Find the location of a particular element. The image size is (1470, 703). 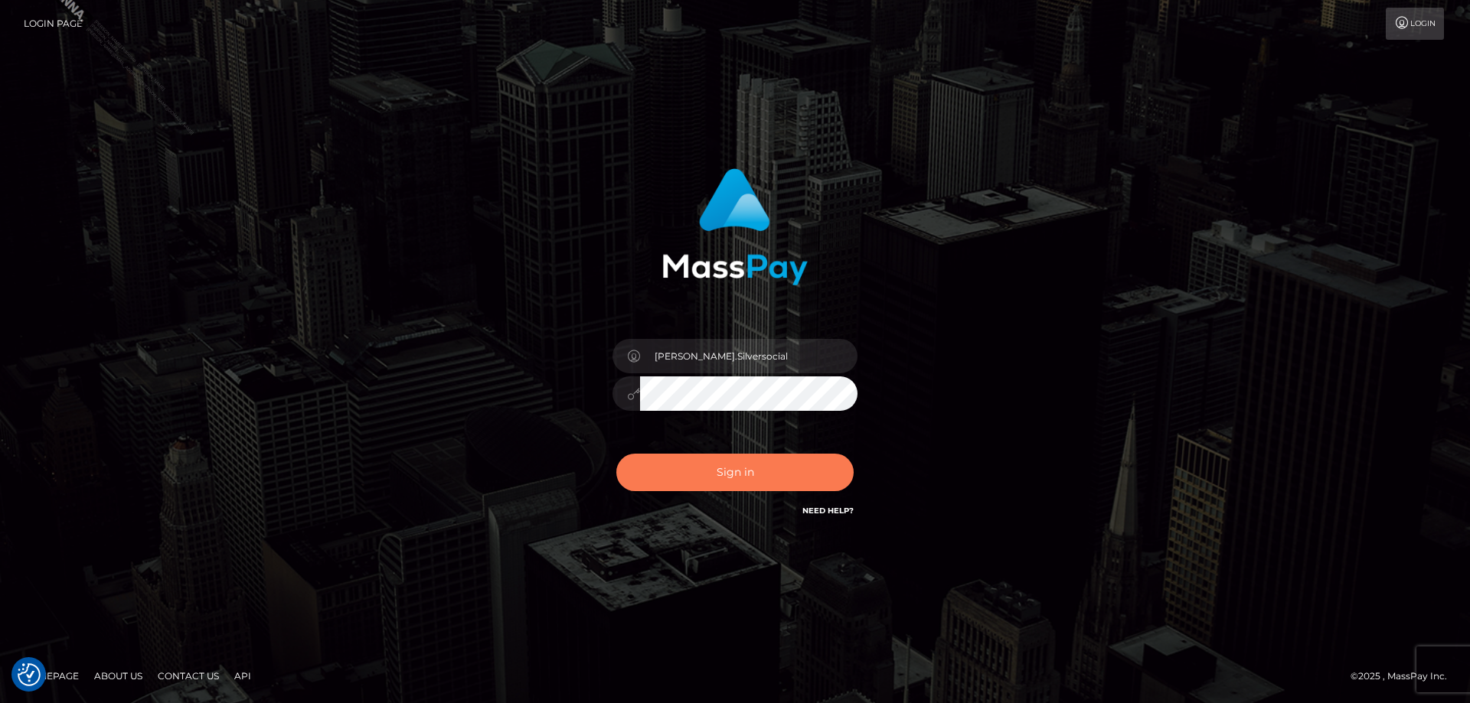

button: Consent Preferences is located at coordinates (29, 675).